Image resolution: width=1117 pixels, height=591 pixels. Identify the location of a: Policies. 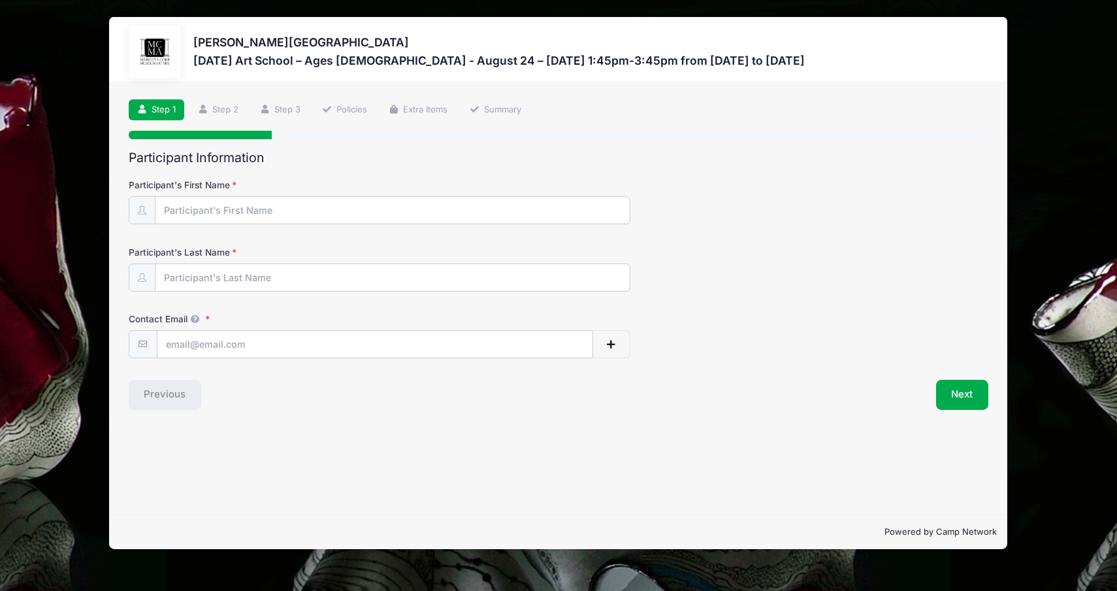
(344, 110).